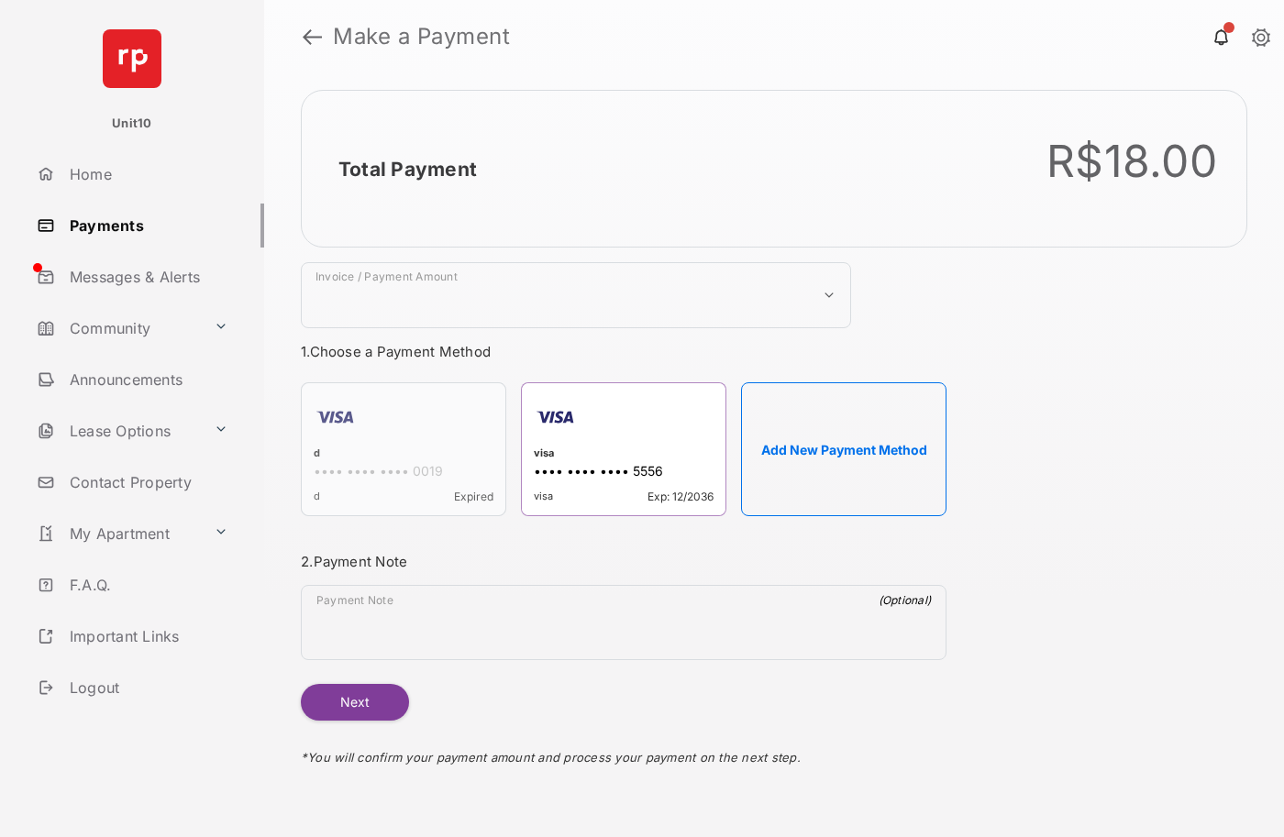 The width and height of the screenshot is (1284, 837). What do you see at coordinates (624, 351) in the screenshot?
I see `h3: 1. Choose a Payment Method` at bounding box center [624, 351].